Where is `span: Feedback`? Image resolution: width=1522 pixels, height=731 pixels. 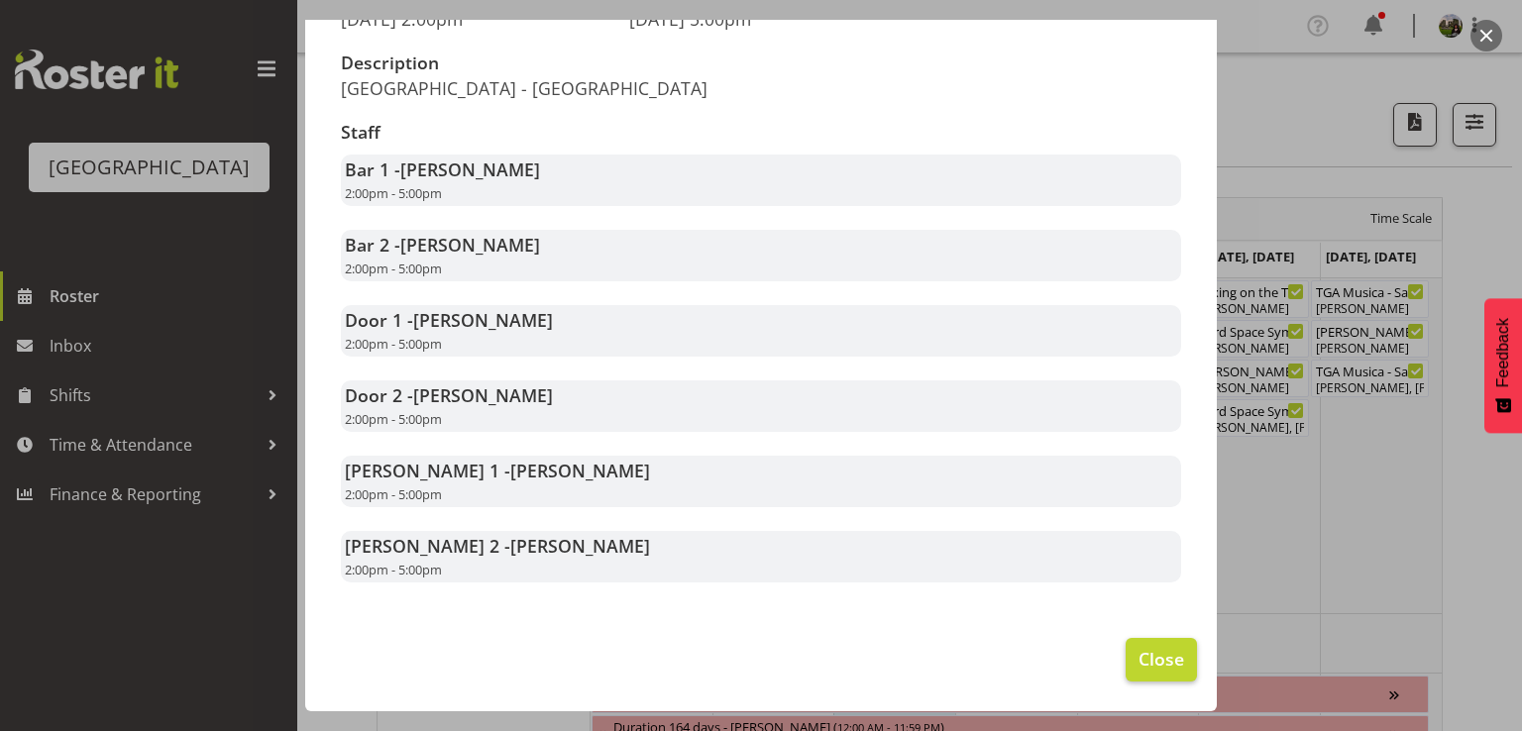 span: Feedback is located at coordinates (1503, 353).